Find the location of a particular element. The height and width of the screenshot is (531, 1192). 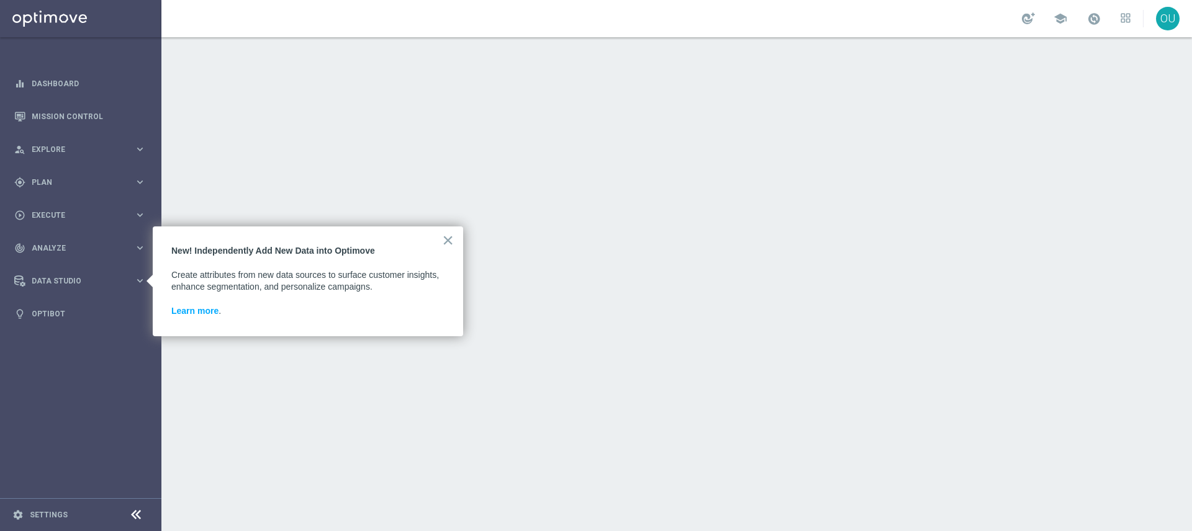

i: play_circle_outline is located at coordinates (20, 215).